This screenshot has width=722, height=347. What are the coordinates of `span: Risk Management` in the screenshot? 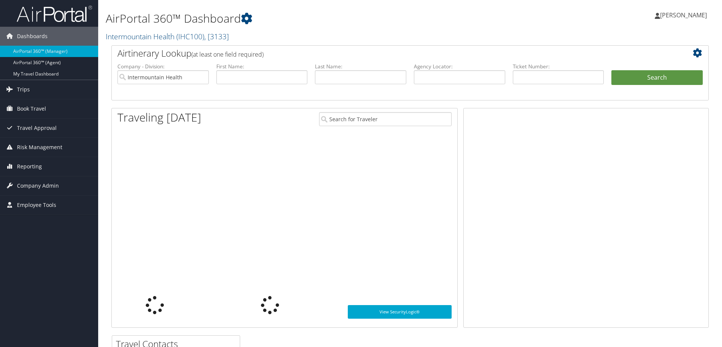 It's located at (40, 147).